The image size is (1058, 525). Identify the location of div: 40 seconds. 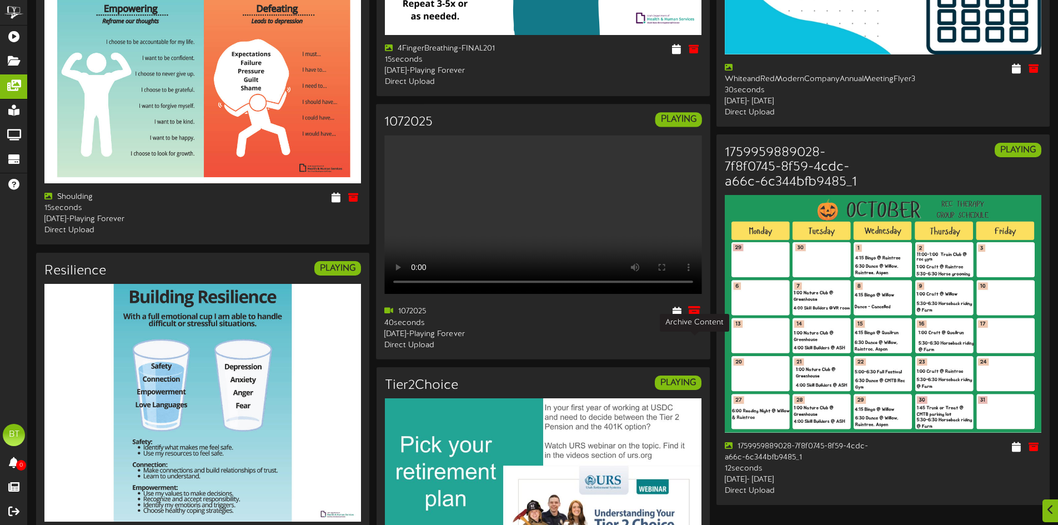
(459, 323).